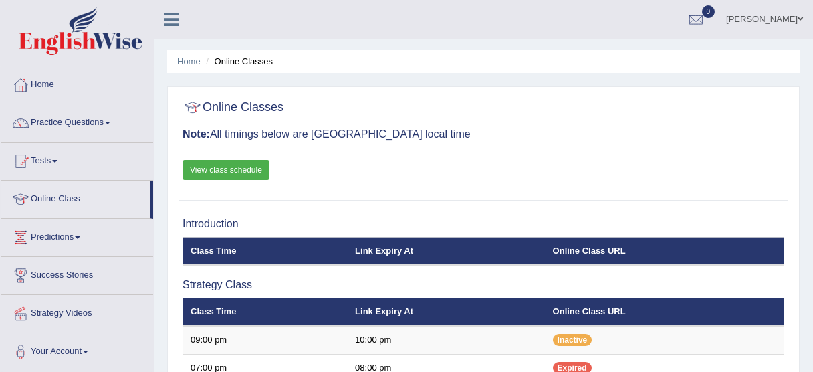  I want to click on td: 10:00 pm, so click(446, 340).